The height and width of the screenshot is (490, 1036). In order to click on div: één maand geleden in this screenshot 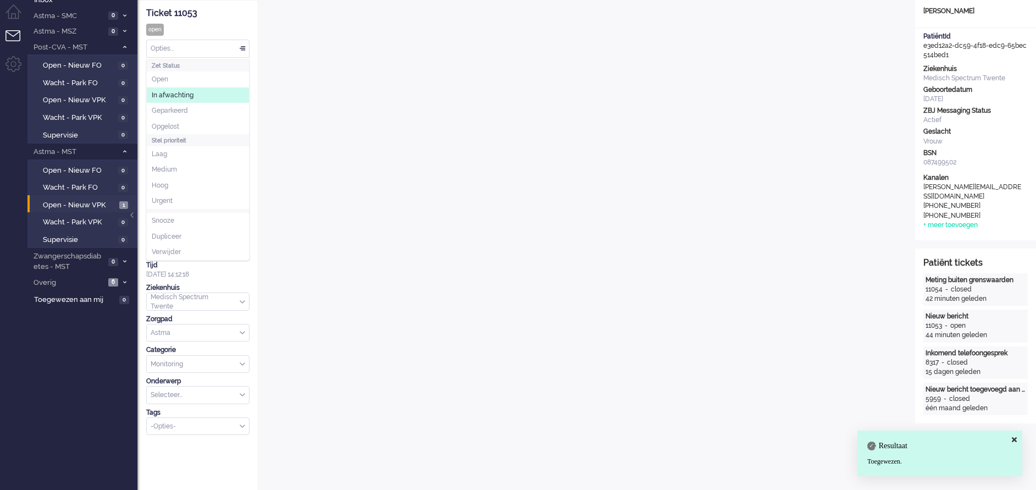, I will do `click(975, 408)`.